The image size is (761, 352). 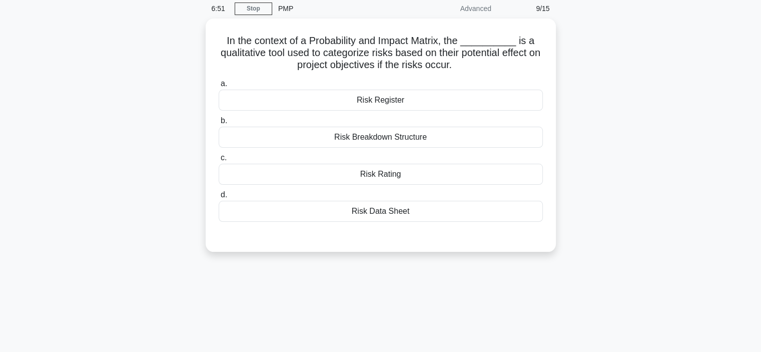 What do you see at coordinates (253, 9) in the screenshot?
I see `a: Stop` at bounding box center [253, 9].